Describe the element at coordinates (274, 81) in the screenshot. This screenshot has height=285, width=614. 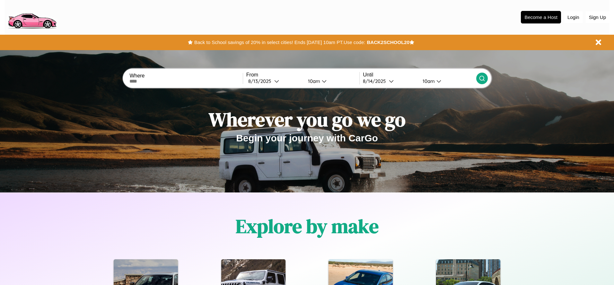
I see `button: 8/13/2025` at that location.